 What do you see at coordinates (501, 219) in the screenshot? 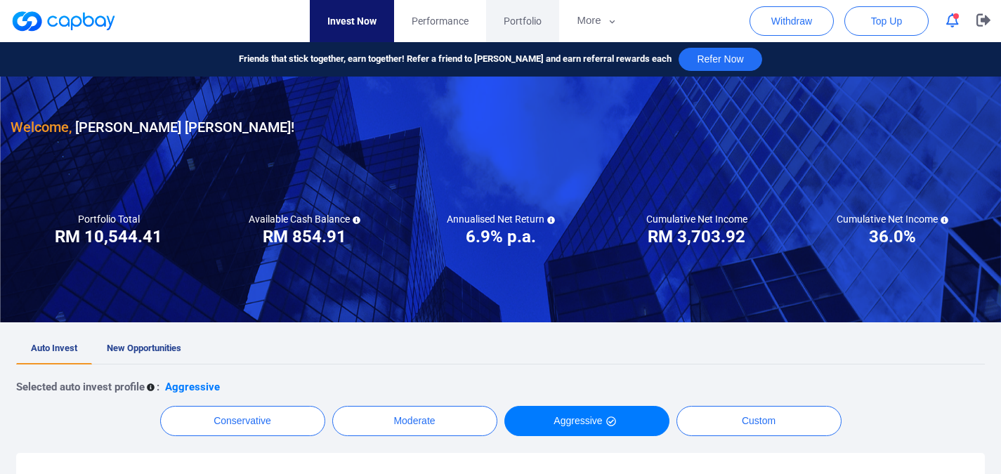
I see `h5: Annualised Net Return` at bounding box center [501, 219].